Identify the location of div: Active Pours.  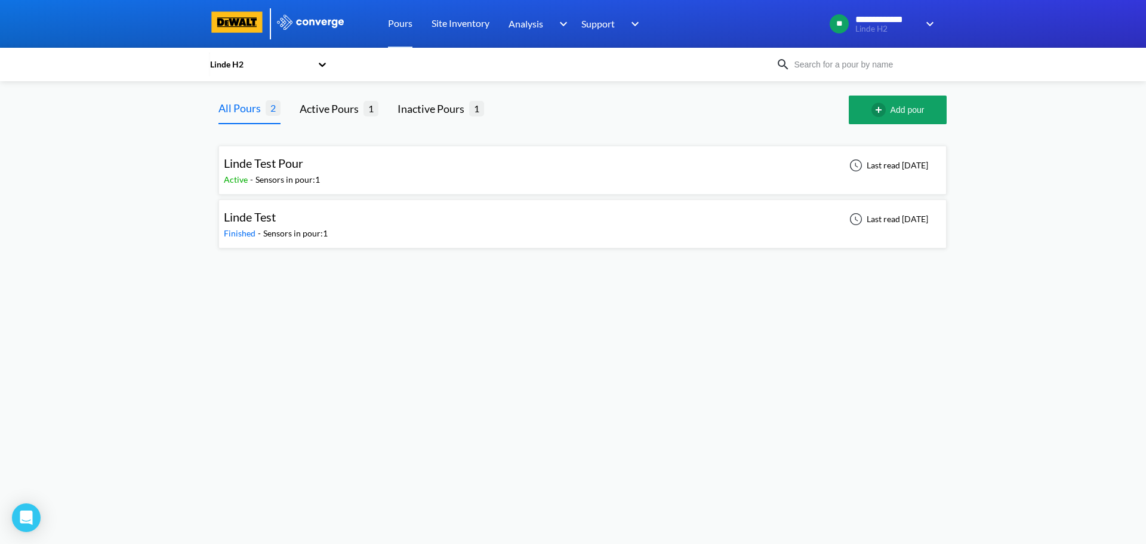
(331, 109).